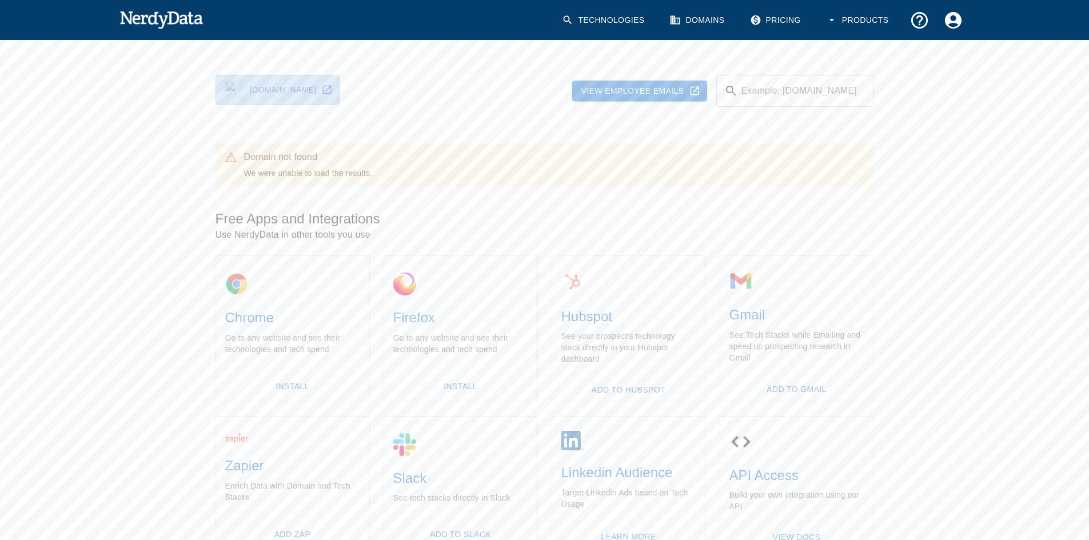  Describe the element at coordinates (604, 20) in the screenshot. I see `a: Technologies` at that location.